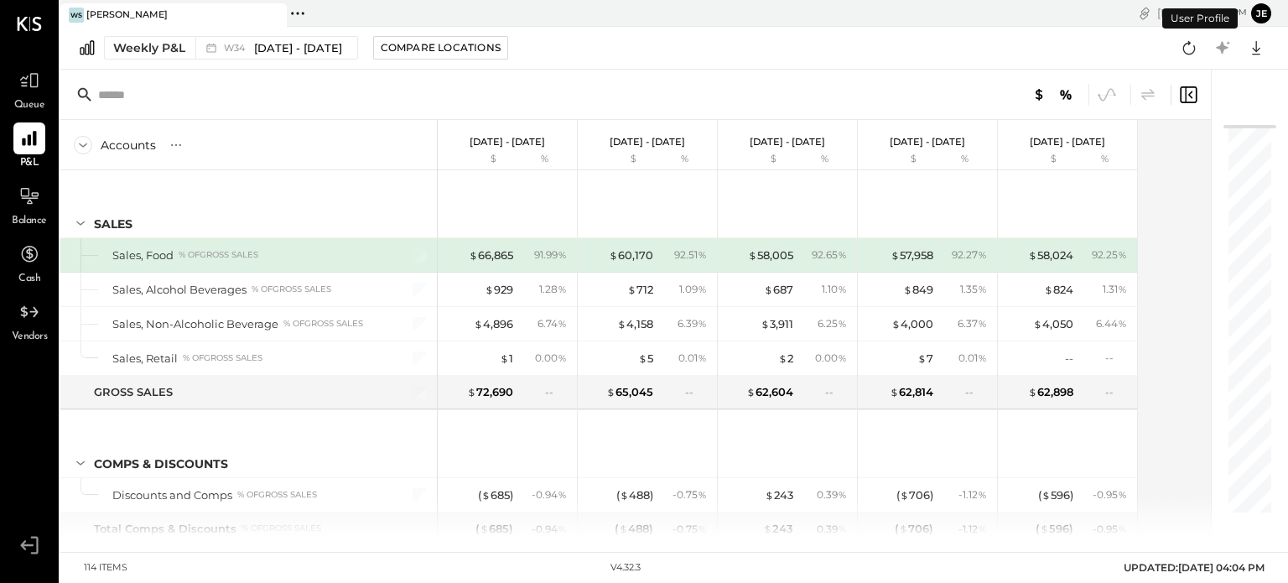 This screenshot has height=583, width=1288. I want to click on span: 4 : 28, so click(1213, 13).